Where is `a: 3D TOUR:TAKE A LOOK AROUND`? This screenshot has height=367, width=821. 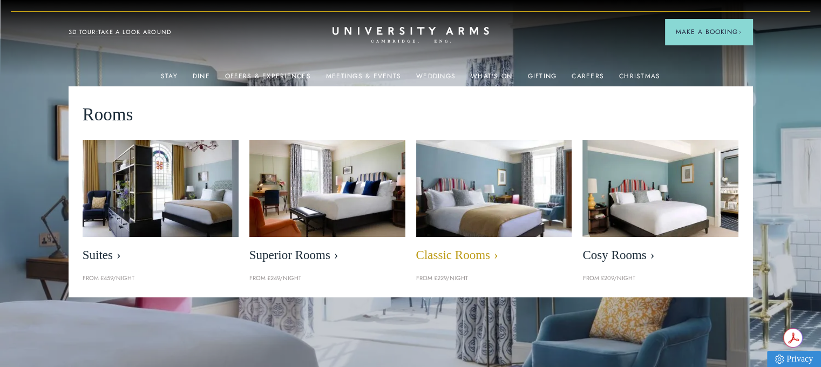 a: 3D TOUR:TAKE A LOOK AROUND is located at coordinates (120, 32).